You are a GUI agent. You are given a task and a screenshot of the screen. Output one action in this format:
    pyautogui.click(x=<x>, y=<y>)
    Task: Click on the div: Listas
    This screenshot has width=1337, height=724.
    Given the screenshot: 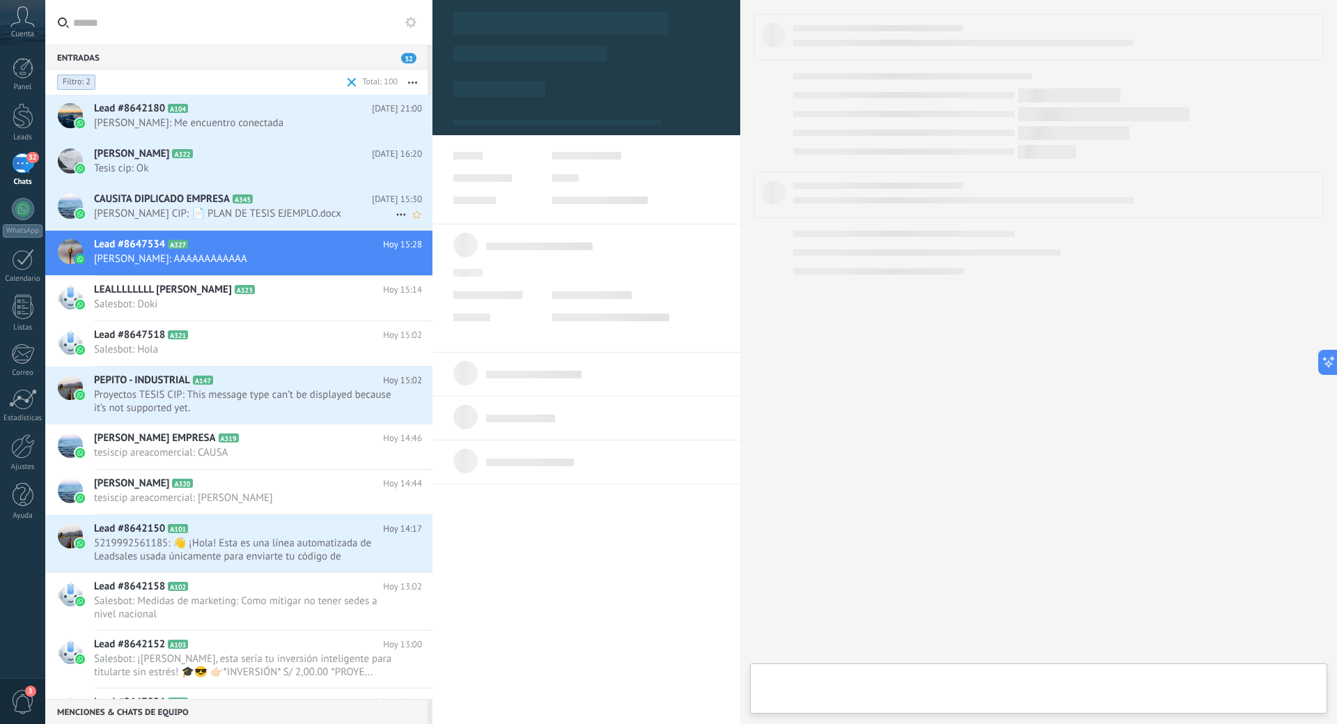 What is the action you would take?
    pyautogui.click(x=23, y=327)
    